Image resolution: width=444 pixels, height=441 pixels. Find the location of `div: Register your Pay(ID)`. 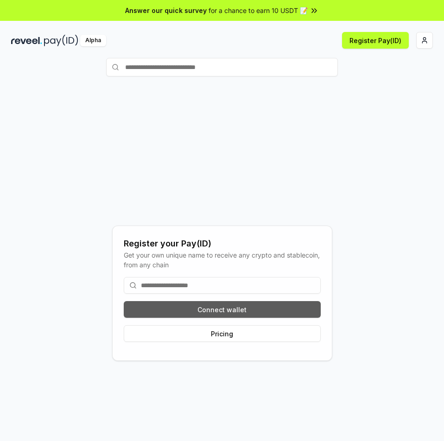

div: Register your Pay(ID) is located at coordinates (222, 244).